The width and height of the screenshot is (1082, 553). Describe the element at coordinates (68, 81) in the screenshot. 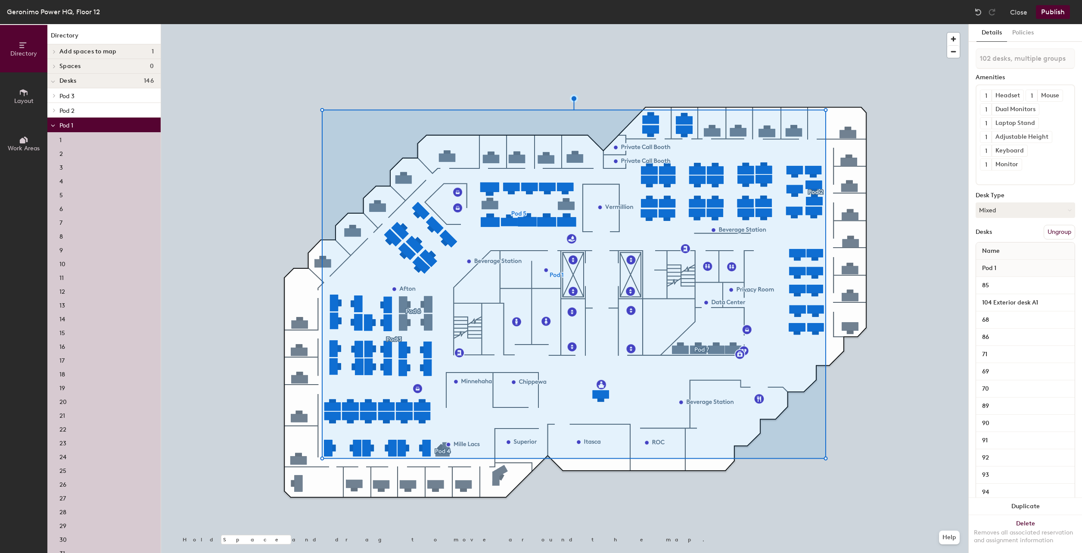

I see `span: Desks` at that location.